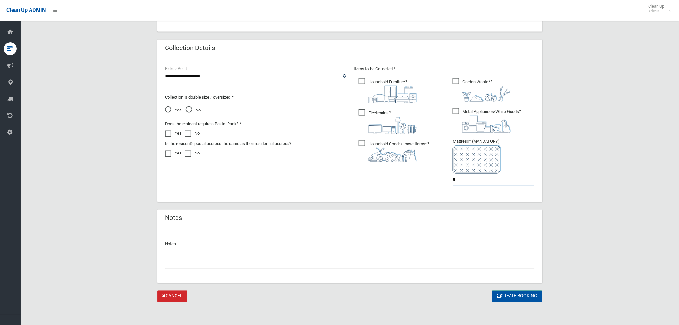 The image size is (679, 325). I want to click on label: Is the resident's postal address the same as their residential address?, so click(228, 143).